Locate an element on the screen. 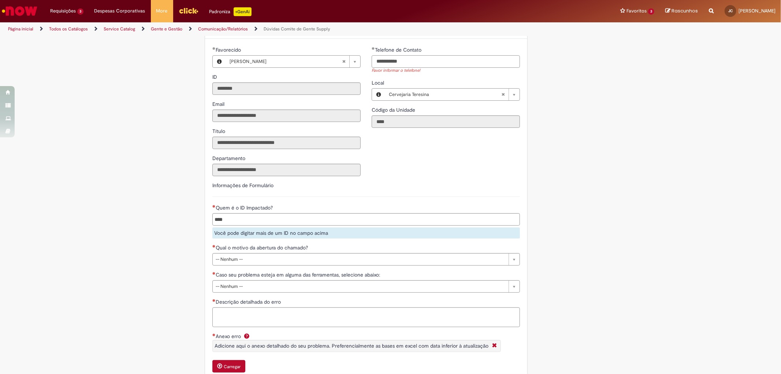 This screenshot has height=374, width=781. small: Carregar is located at coordinates (232, 366).